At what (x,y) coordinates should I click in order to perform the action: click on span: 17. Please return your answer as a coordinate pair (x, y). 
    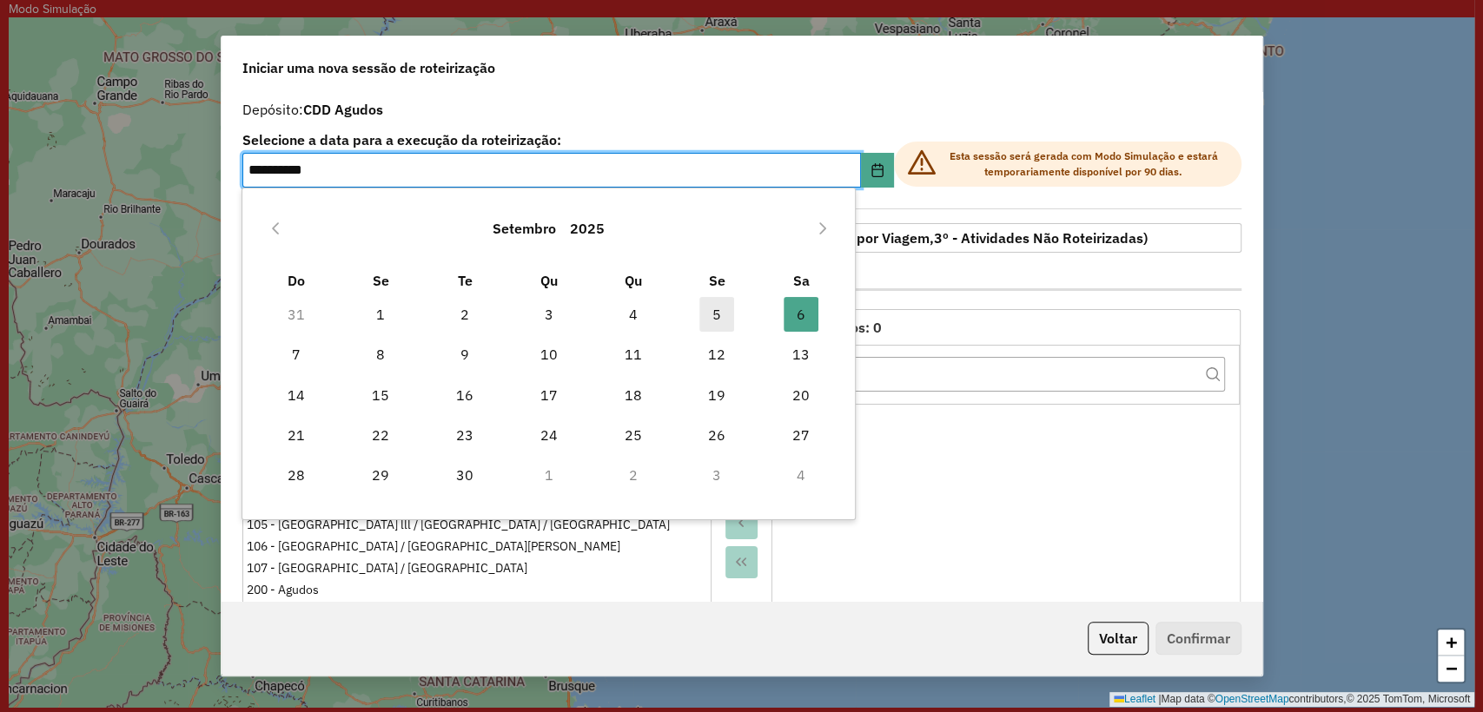
    Looking at the image, I should click on (549, 395).